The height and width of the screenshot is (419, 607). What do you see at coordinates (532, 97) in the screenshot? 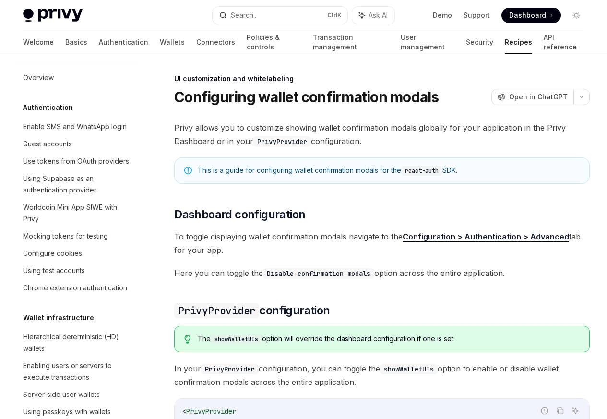
I see `button: Open in ChatGPT` at bounding box center [532, 97].